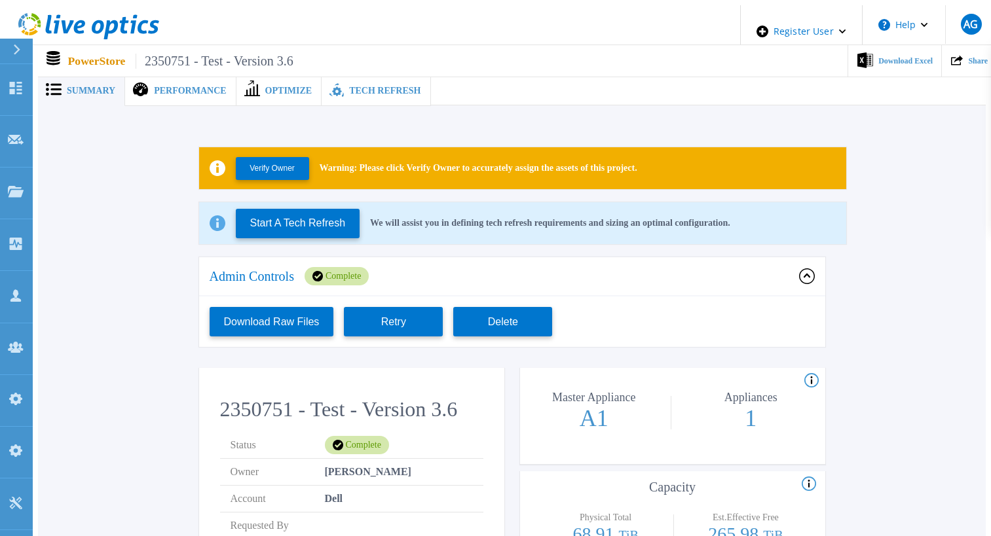  I want to click on p: Warning: Please click Verify Owner to accurately assign the assets of this project., so click(478, 168).